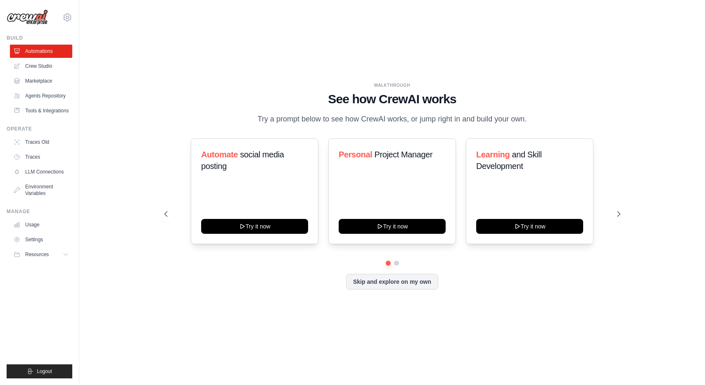  What do you see at coordinates (44, 371) in the screenshot?
I see `span: Logout` at bounding box center [44, 371].